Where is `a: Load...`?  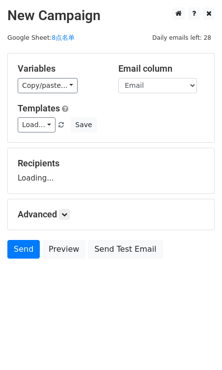
a: Load... is located at coordinates (36, 125).